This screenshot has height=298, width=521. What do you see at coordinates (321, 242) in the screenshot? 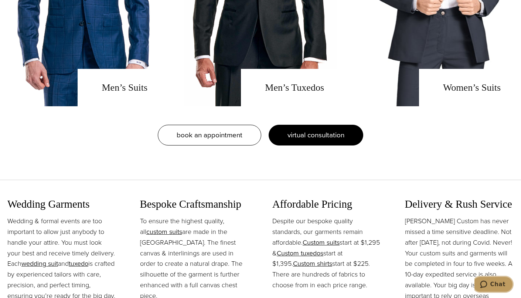
I see `a: Custom suits` at bounding box center [321, 242].